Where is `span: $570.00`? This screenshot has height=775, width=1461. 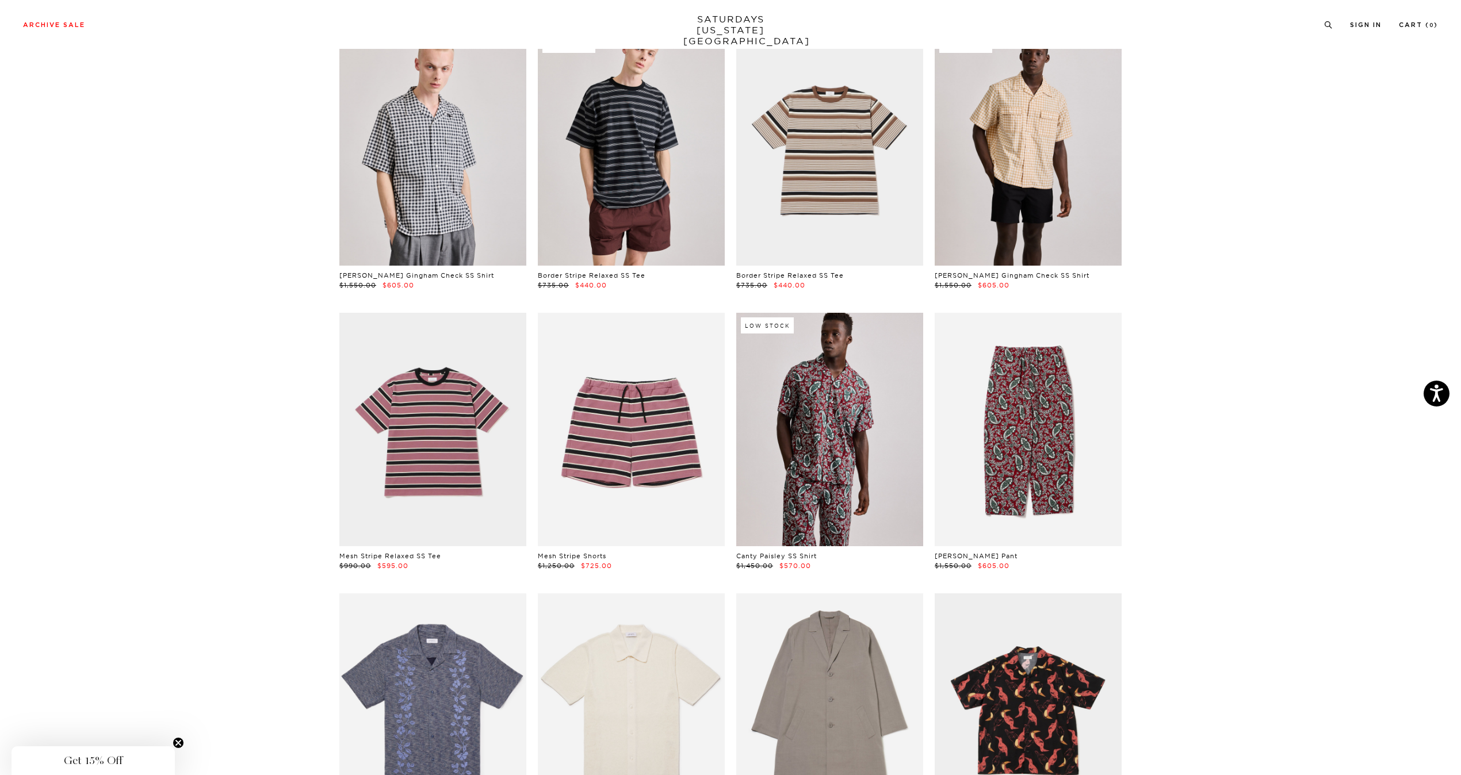 span: $570.00 is located at coordinates (795, 566).